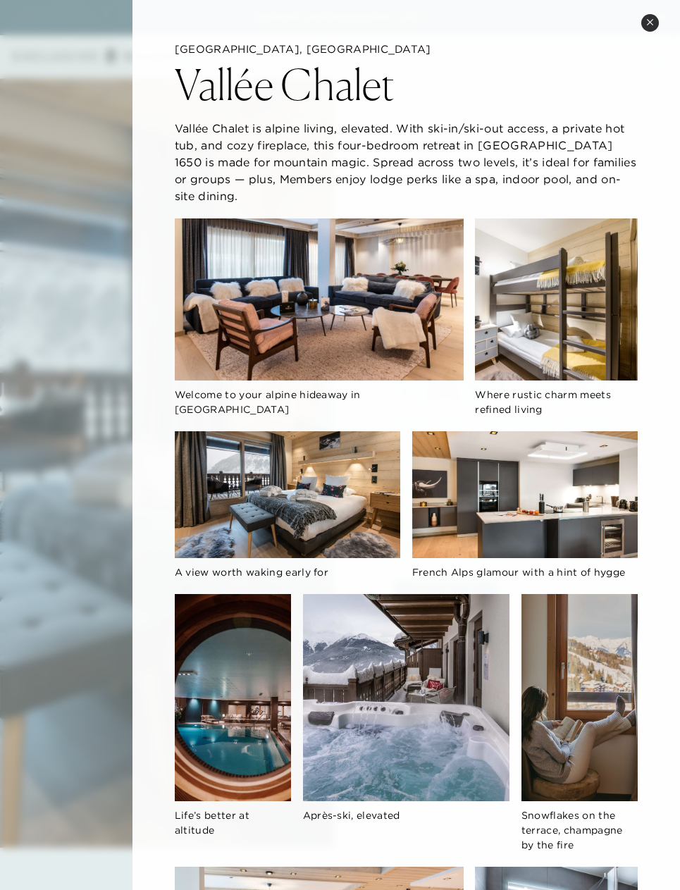  What do you see at coordinates (572, 831) in the screenshot?
I see `span: Snowflakes on the terrace, champagne by the fire` at bounding box center [572, 831].